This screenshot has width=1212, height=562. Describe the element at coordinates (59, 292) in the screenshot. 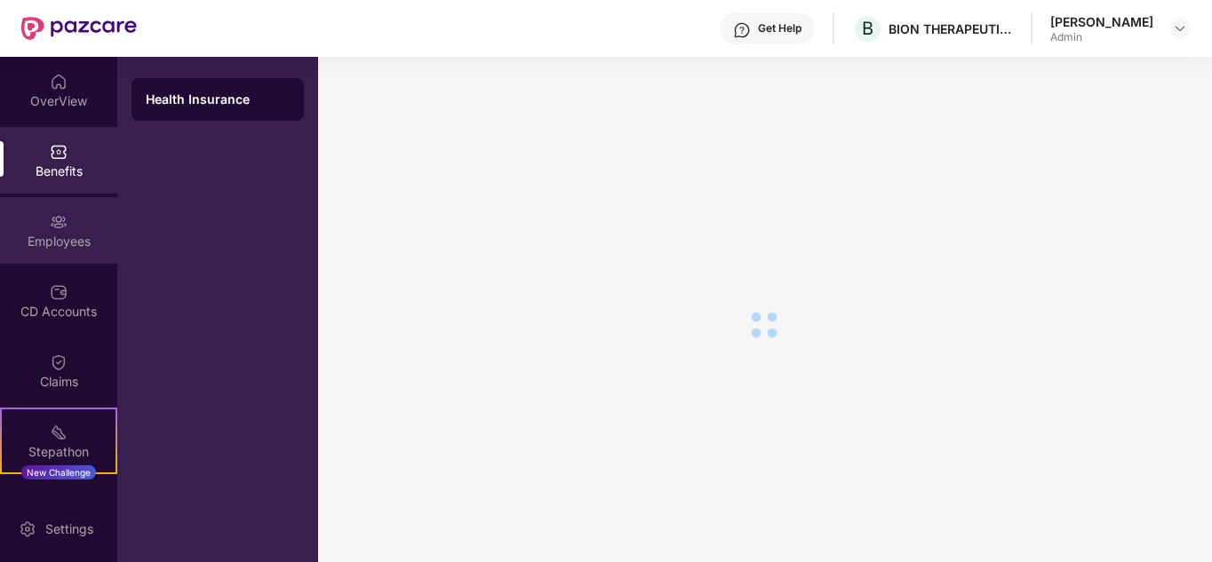

I see `img: svg+xml;base64,PHN2ZyBpZD0iQ0RfQWNjb3VudHMiIGRhdGEtbmFtZT0iQ0QgQWNjb3VudHMiIHhtbG5zPSJodHRwOi8vd3...` at that location.